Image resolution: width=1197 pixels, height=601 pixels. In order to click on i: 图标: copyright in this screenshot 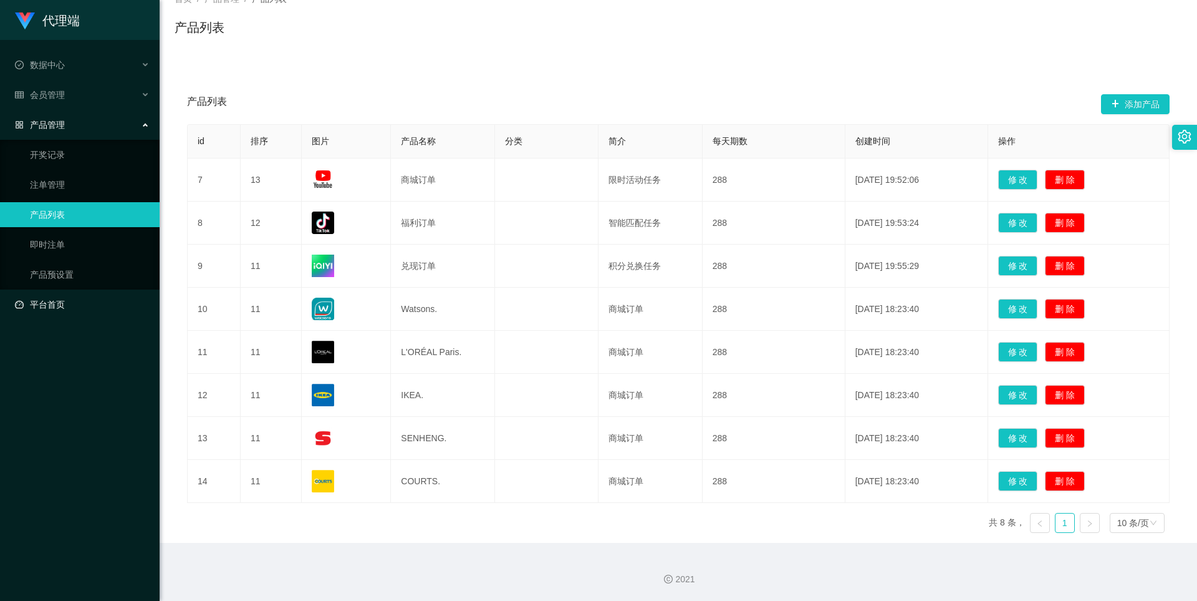, I will do `click(669, 579)`.